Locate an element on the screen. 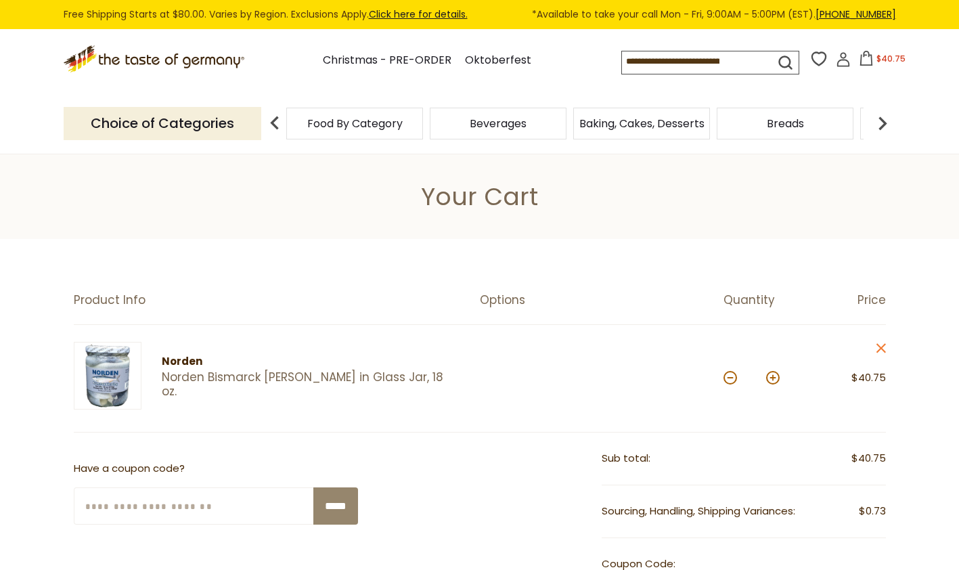 This screenshot has height=570, width=959. a: Breads is located at coordinates (785, 123).